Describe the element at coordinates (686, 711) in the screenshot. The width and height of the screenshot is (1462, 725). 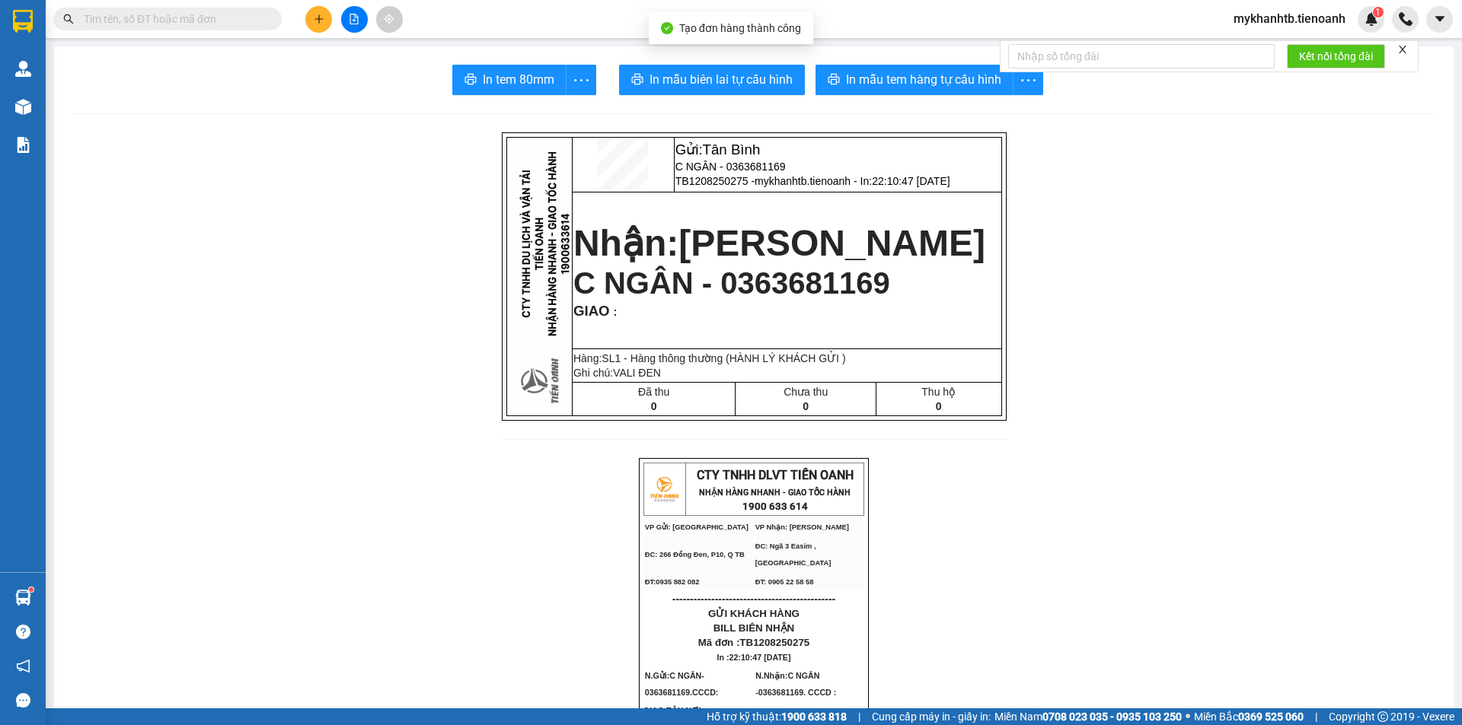
I see `span: GIAO TẬN NƠI :` at that location.